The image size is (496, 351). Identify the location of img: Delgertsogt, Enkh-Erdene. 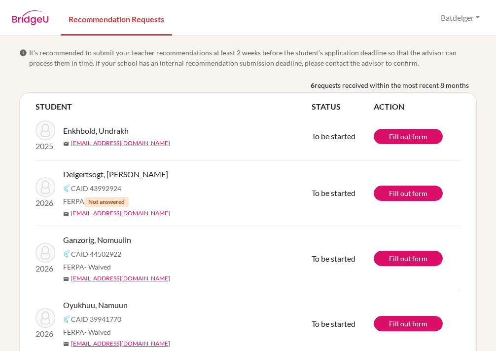
(45, 187).